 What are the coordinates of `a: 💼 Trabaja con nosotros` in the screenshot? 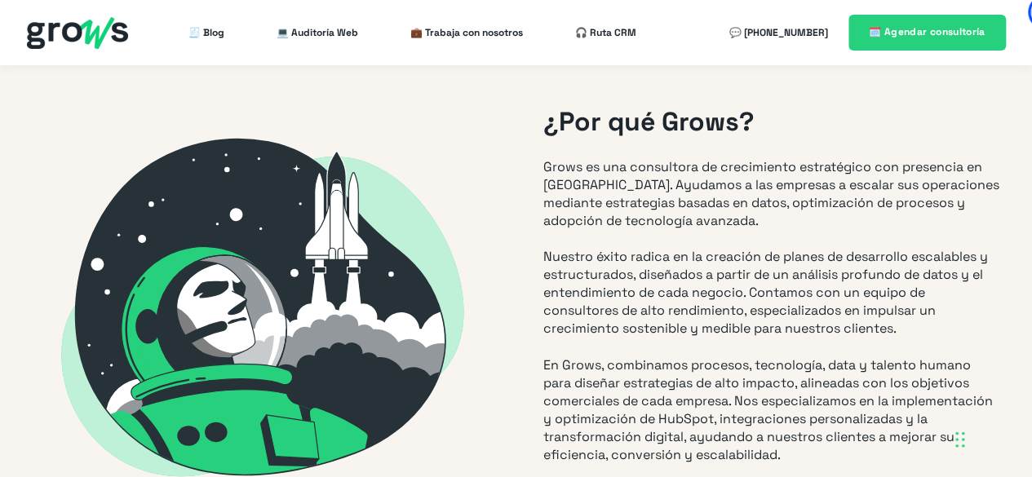 It's located at (466, 33).